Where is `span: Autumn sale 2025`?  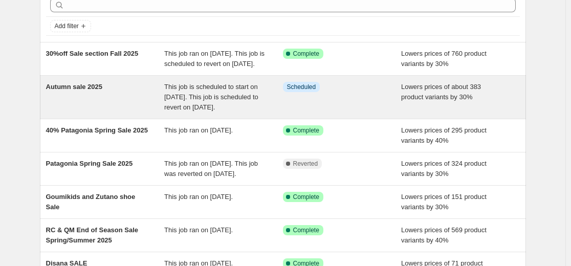 span: Autumn sale 2025 is located at coordinates (74, 86).